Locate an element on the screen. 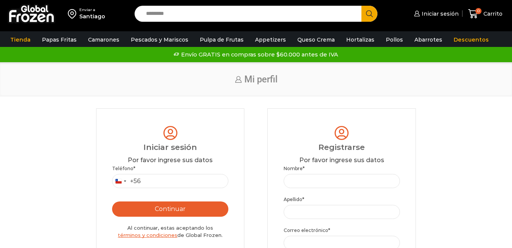  label: Teléfono is located at coordinates (170, 168).